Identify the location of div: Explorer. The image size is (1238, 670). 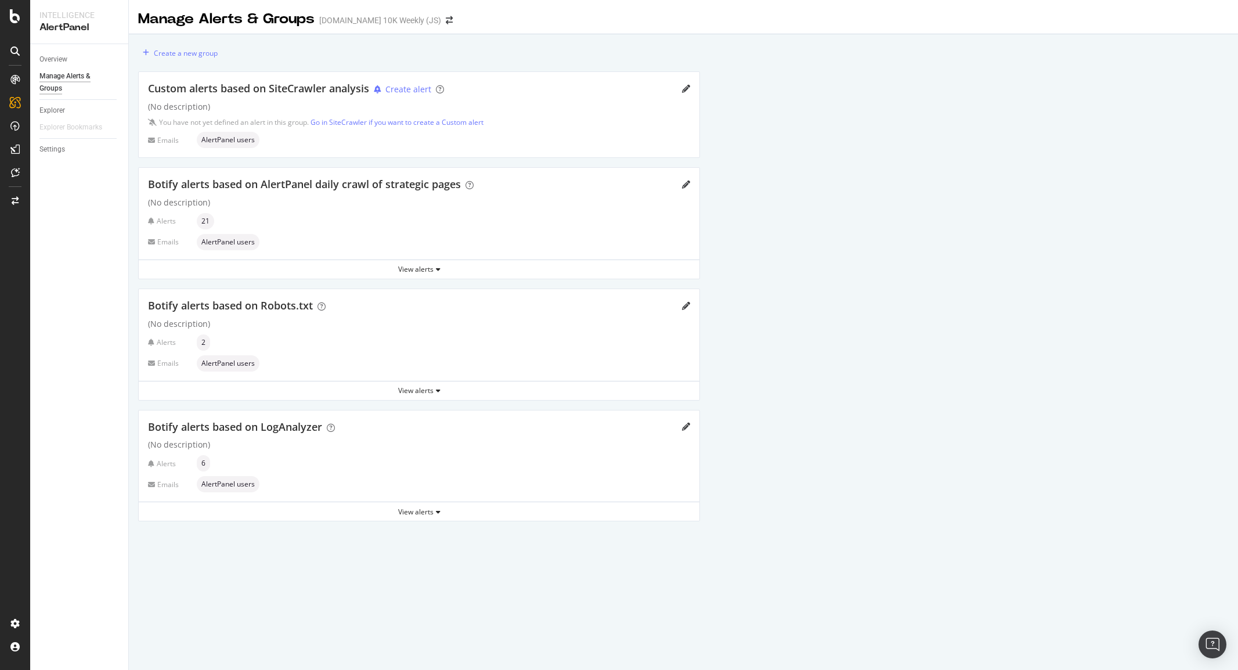
(52, 110).